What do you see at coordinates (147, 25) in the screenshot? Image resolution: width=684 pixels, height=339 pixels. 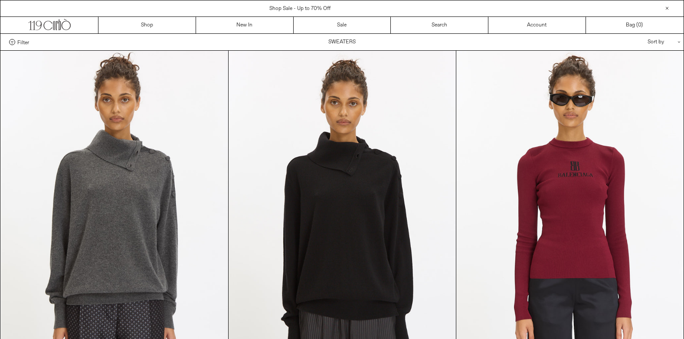 I see `a: Shop` at bounding box center [147, 25].